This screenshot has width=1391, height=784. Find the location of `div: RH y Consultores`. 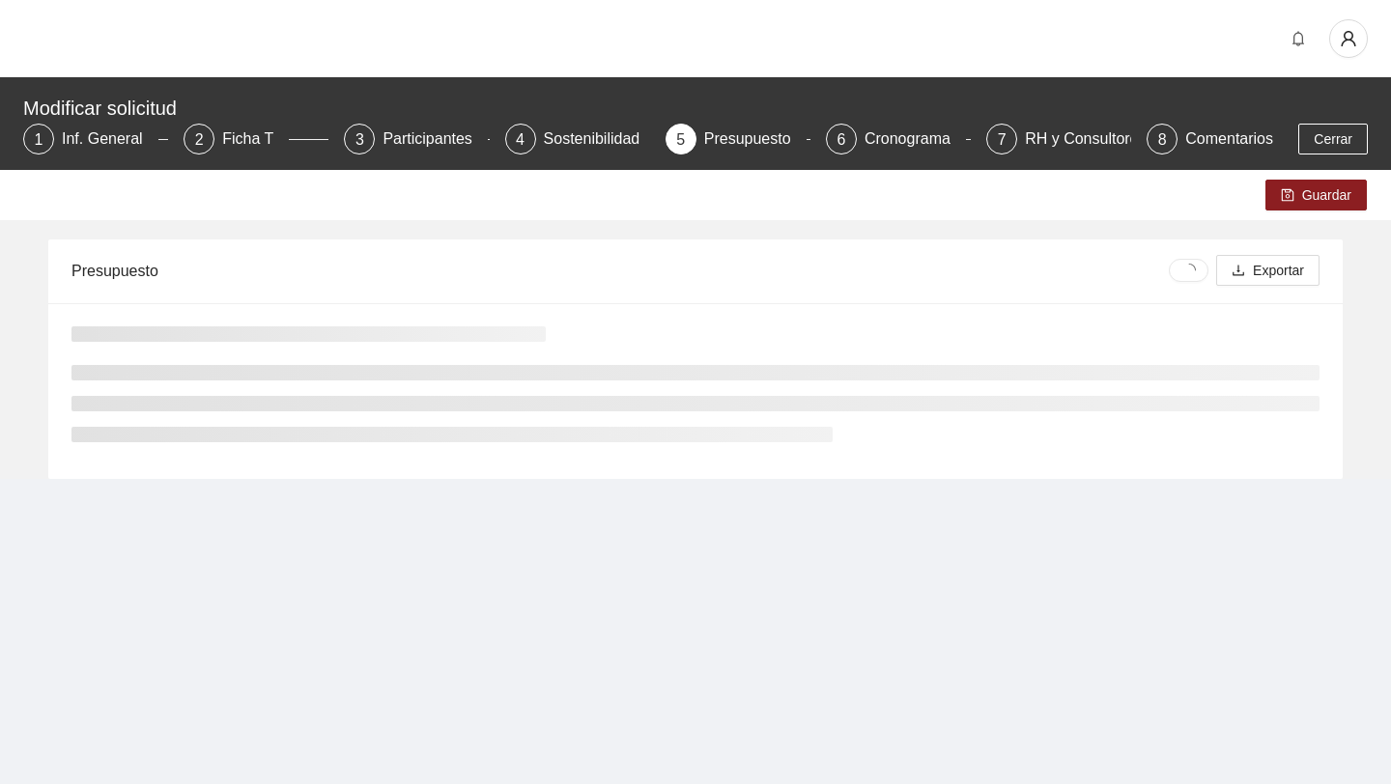

div: RH y Consultores is located at coordinates (1092, 139).